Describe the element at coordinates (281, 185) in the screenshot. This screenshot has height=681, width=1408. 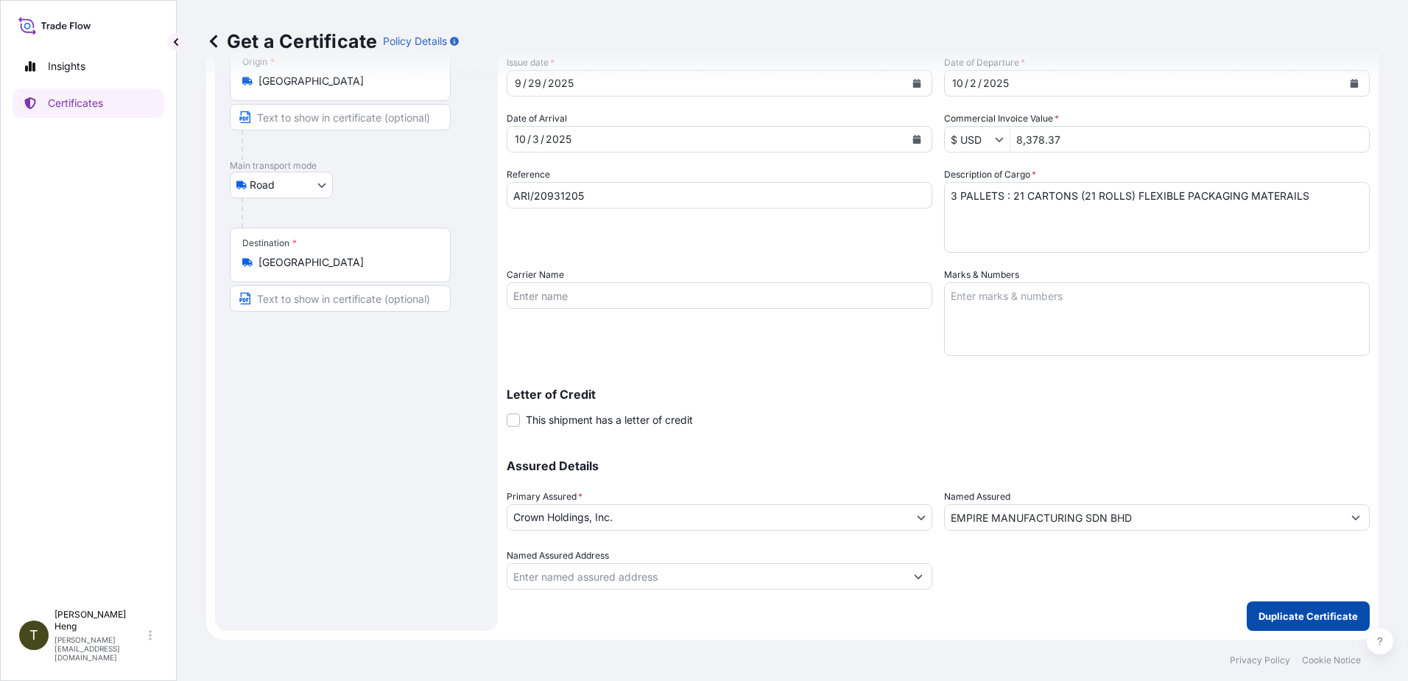
I see `button: Select transport` at that location.